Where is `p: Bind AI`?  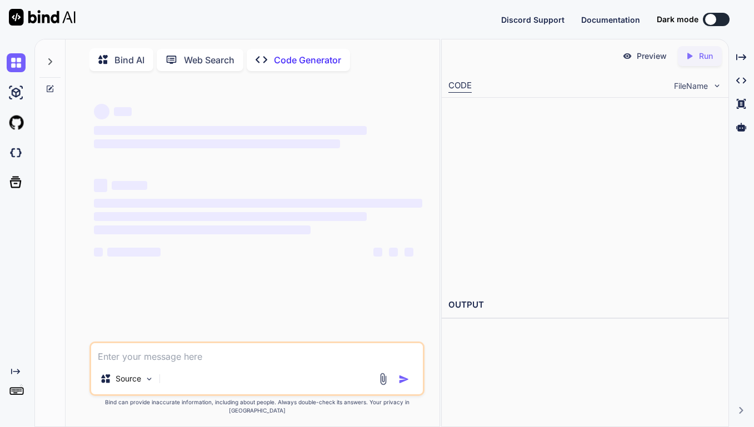
p: Bind AI is located at coordinates (129, 60).